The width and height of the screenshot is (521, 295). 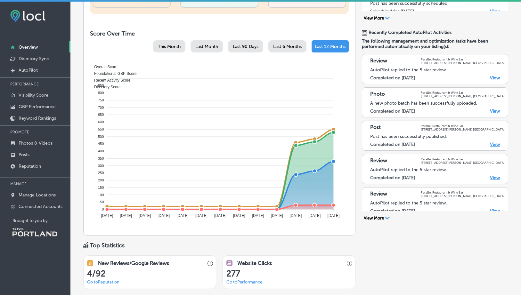 I want to click on h1: 277, so click(x=289, y=274).